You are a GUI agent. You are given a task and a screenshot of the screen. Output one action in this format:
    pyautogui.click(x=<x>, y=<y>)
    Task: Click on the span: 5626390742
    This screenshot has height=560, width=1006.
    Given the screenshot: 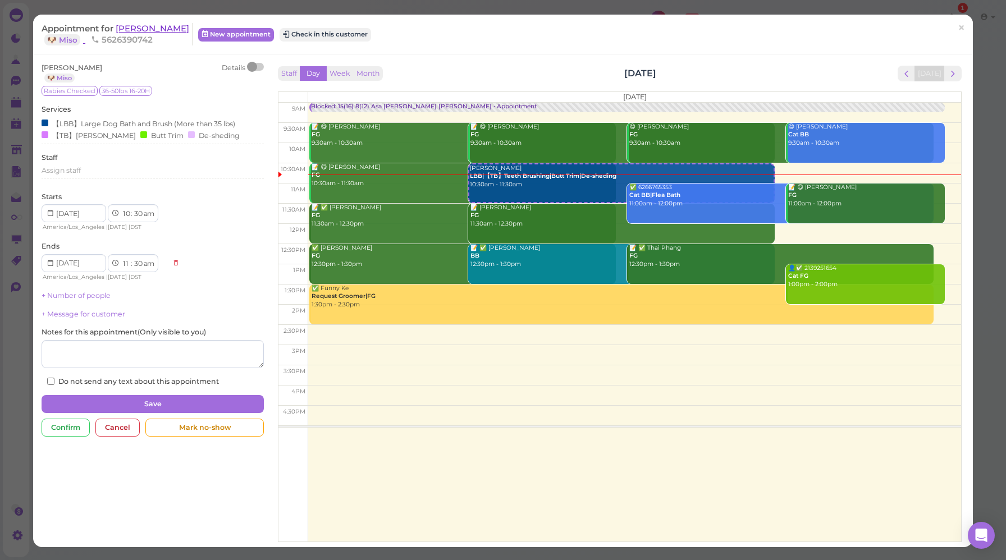 What is the action you would take?
    pyautogui.click(x=122, y=39)
    